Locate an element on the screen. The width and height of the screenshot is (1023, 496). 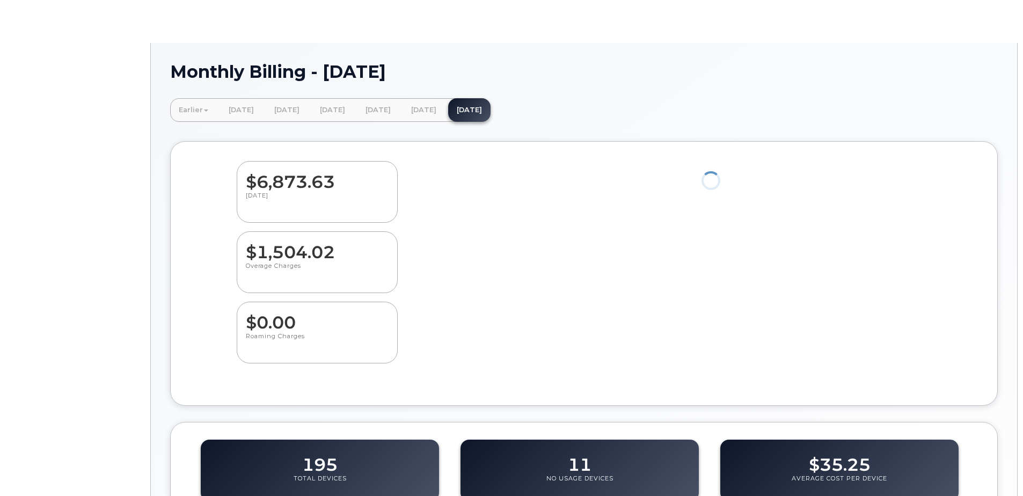
p: Total Devices is located at coordinates (320, 484).